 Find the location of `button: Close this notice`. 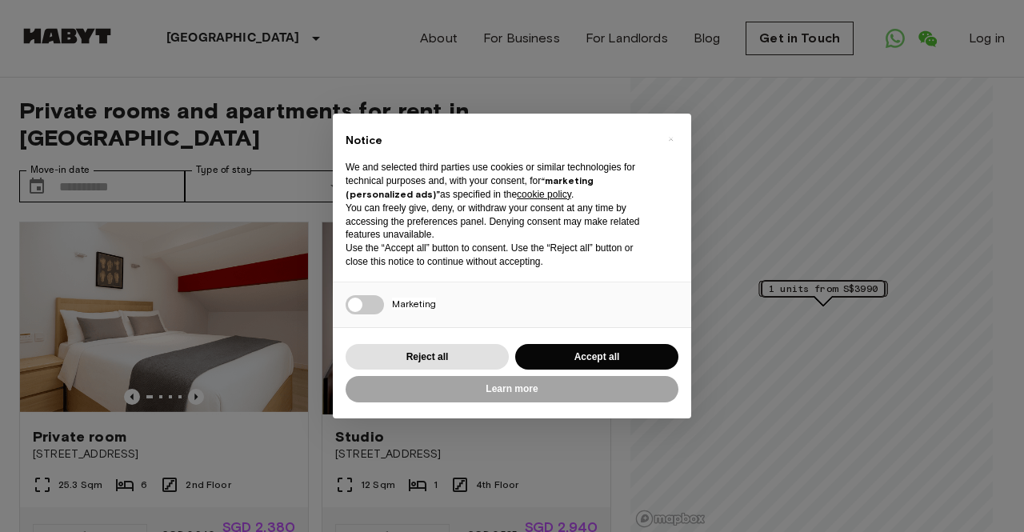

button: Close this notice is located at coordinates (670, 139).